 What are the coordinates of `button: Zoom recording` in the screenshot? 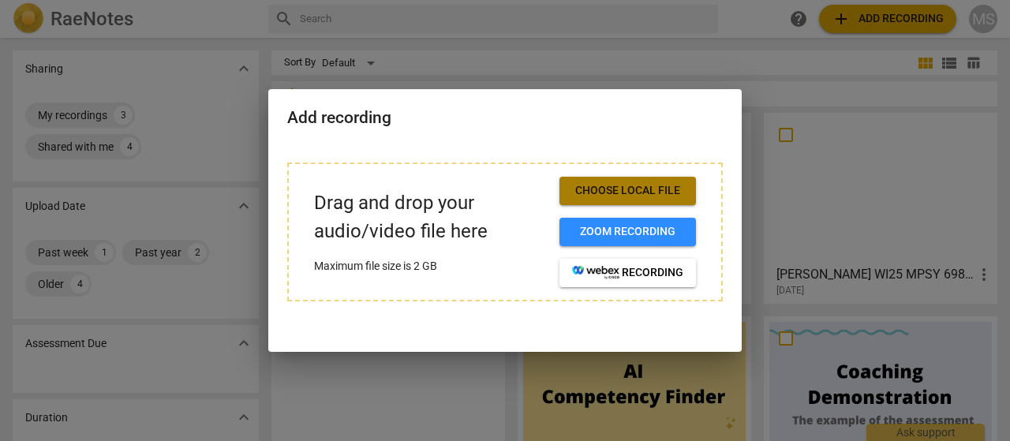 It's located at (627, 232).